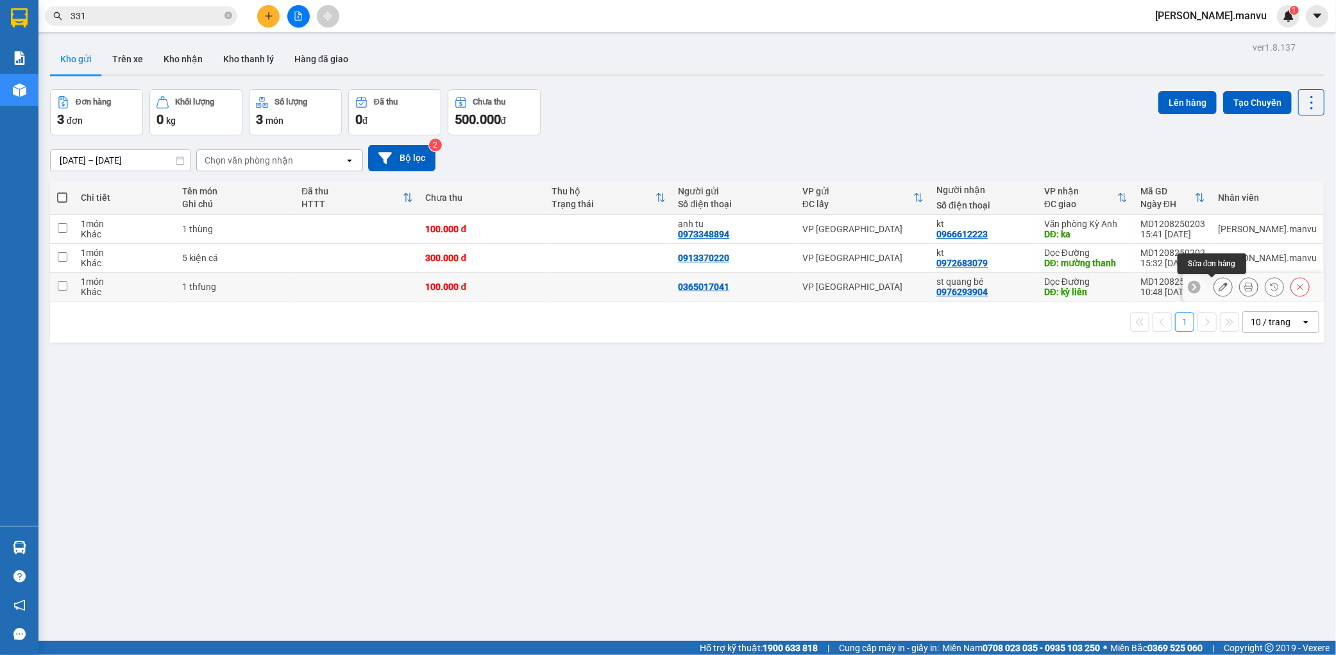 The height and width of the screenshot is (655, 1336). What do you see at coordinates (1041, 648) in the screenshot?
I see `strong: 0708 023 035 - 0935 103 250` at bounding box center [1041, 648].